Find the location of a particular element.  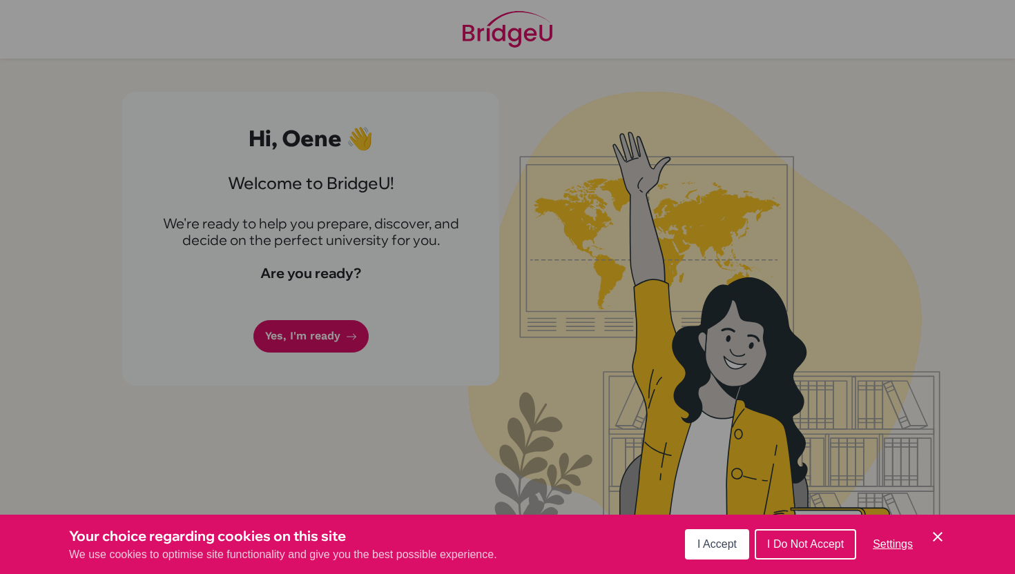

button: I Do Not Accept is located at coordinates (805, 545).